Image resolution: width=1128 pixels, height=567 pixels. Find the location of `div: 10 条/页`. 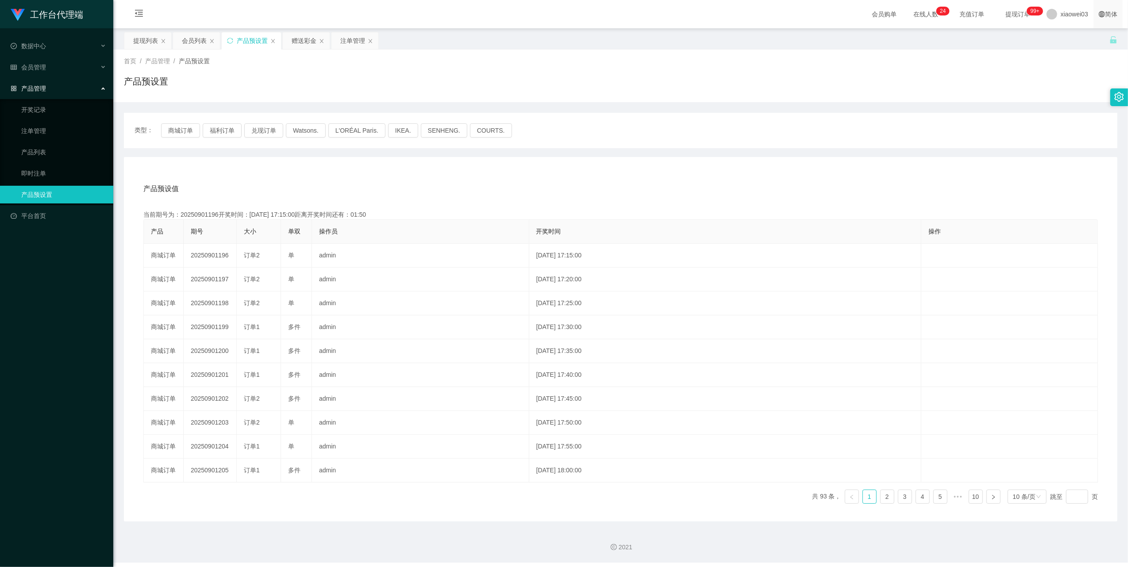

div: 10 条/页 is located at coordinates (1024, 497).